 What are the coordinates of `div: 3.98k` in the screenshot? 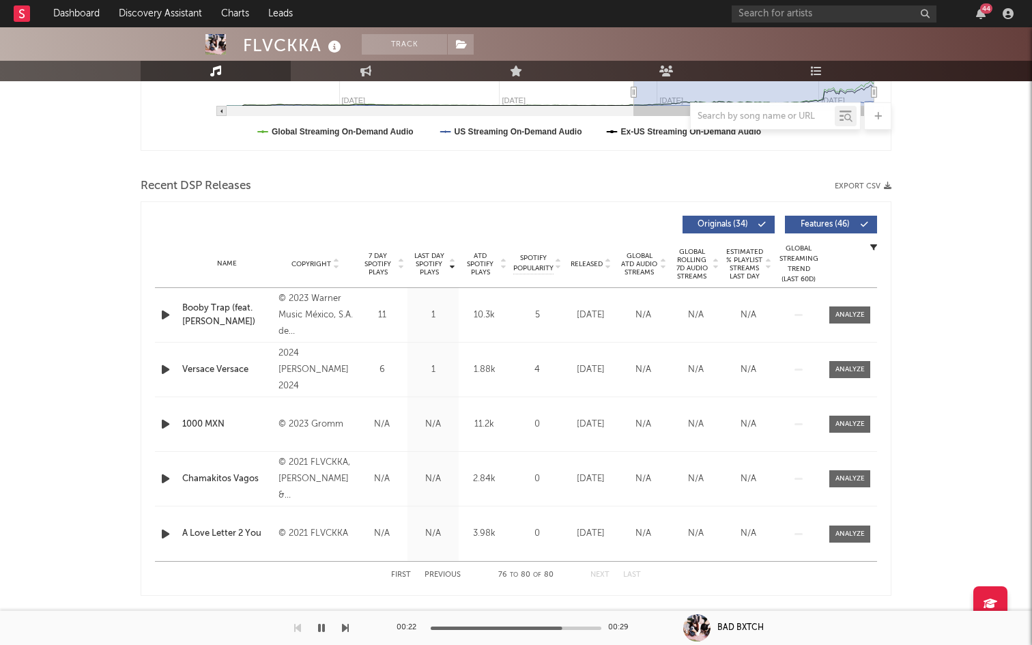 It's located at (484, 534).